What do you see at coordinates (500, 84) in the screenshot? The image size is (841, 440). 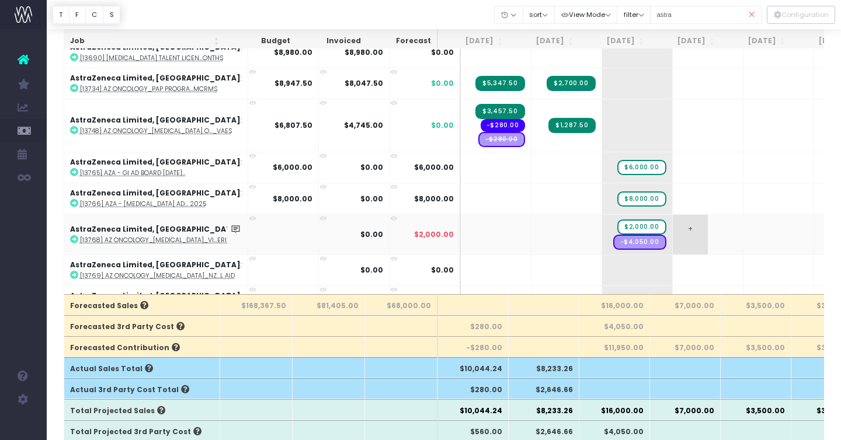 I see `span: Streamtime Invoice: INV-5021 – [13734] AZ Oncology_PAP Program HPAO MCRMs` at bounding box center [500, 84].